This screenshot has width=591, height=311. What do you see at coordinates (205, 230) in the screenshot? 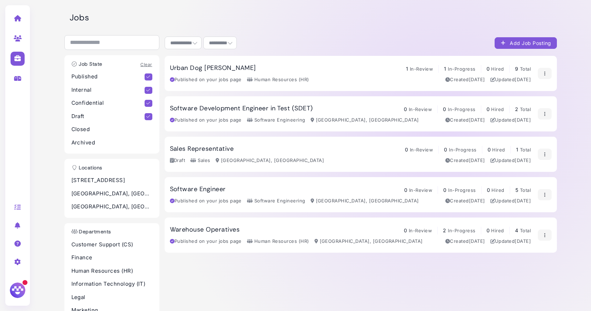
I see `h3: Warehouse Operatives` at bounding box center [205, 230].